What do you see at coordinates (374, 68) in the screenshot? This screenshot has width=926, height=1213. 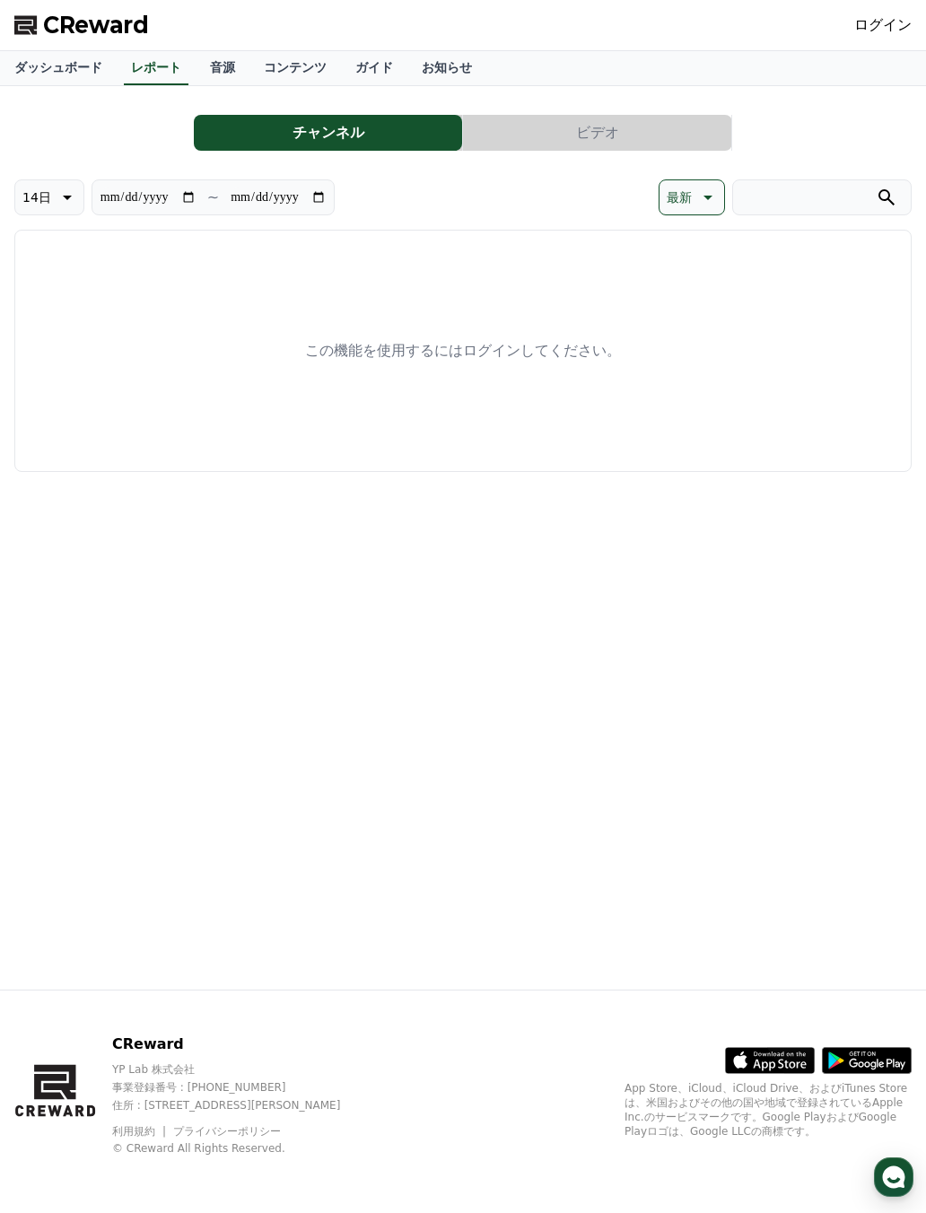 I see `a: ガイド` at bounding box center [374, 68].